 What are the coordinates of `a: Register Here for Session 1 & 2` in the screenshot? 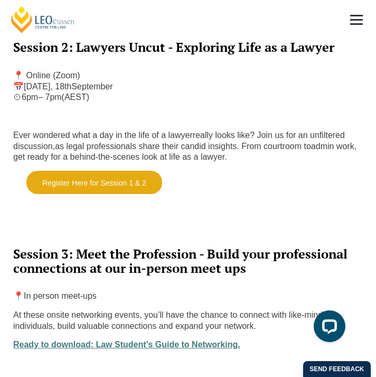 It's located at (94, 182).